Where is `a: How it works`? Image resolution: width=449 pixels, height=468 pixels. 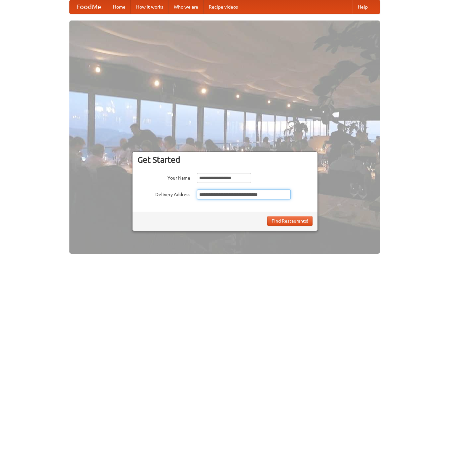
a: How it works is located at coordinates (150, 7).